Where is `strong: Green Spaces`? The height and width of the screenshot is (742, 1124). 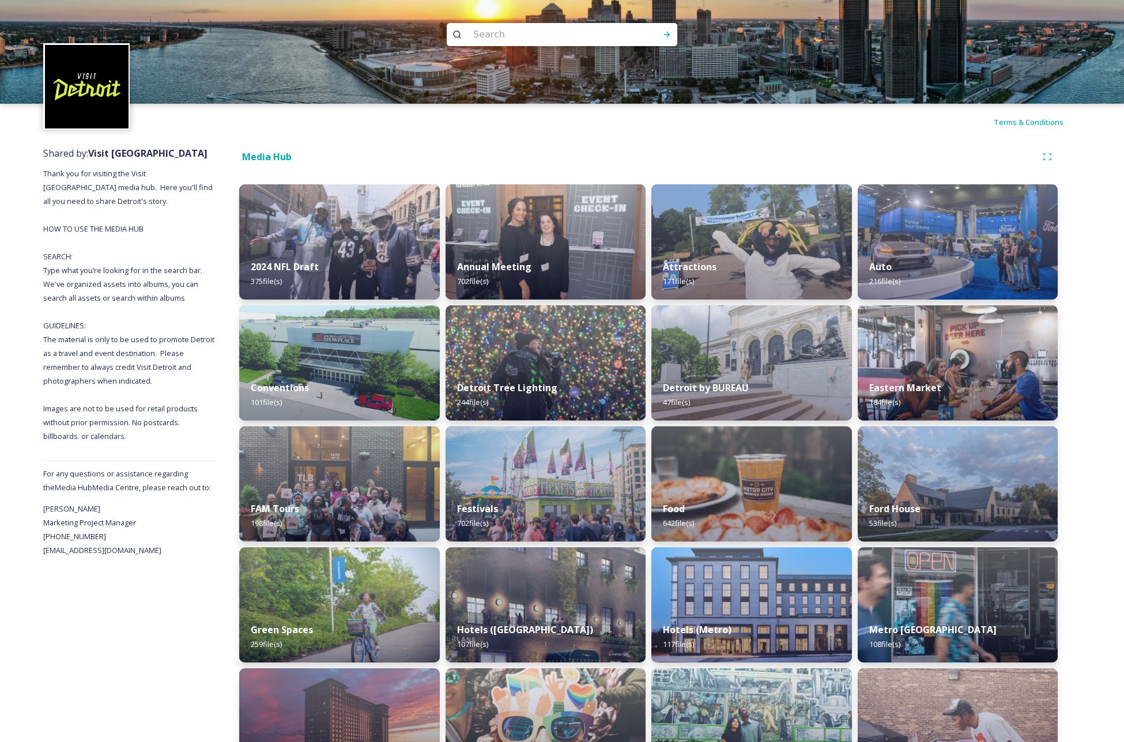
strong: Green Spaces is located at coordinates (282, 630).